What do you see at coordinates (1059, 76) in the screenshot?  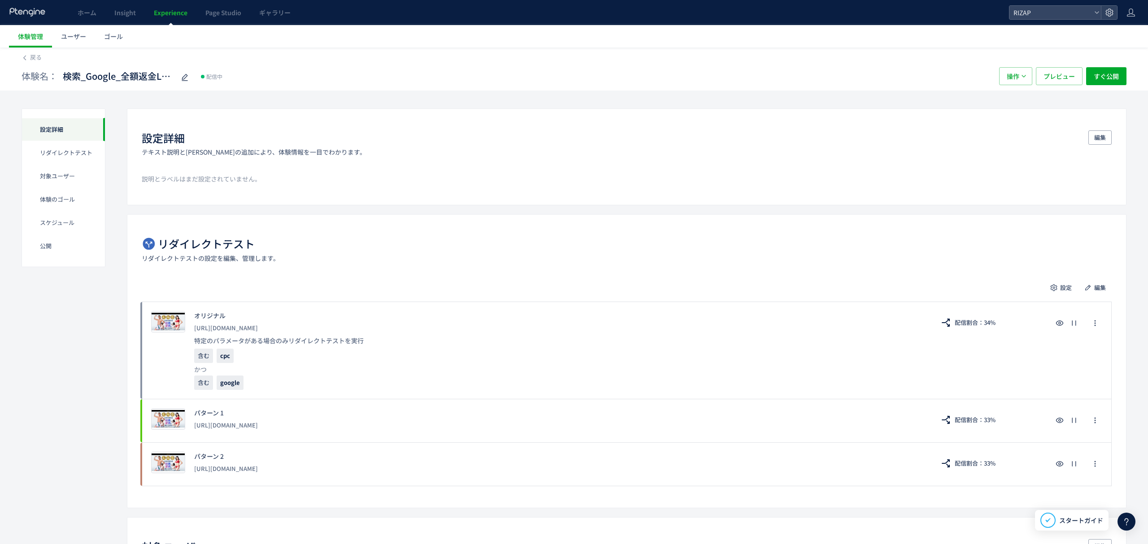 I see `button: プレビュー` at bounding box center [1059, 76].